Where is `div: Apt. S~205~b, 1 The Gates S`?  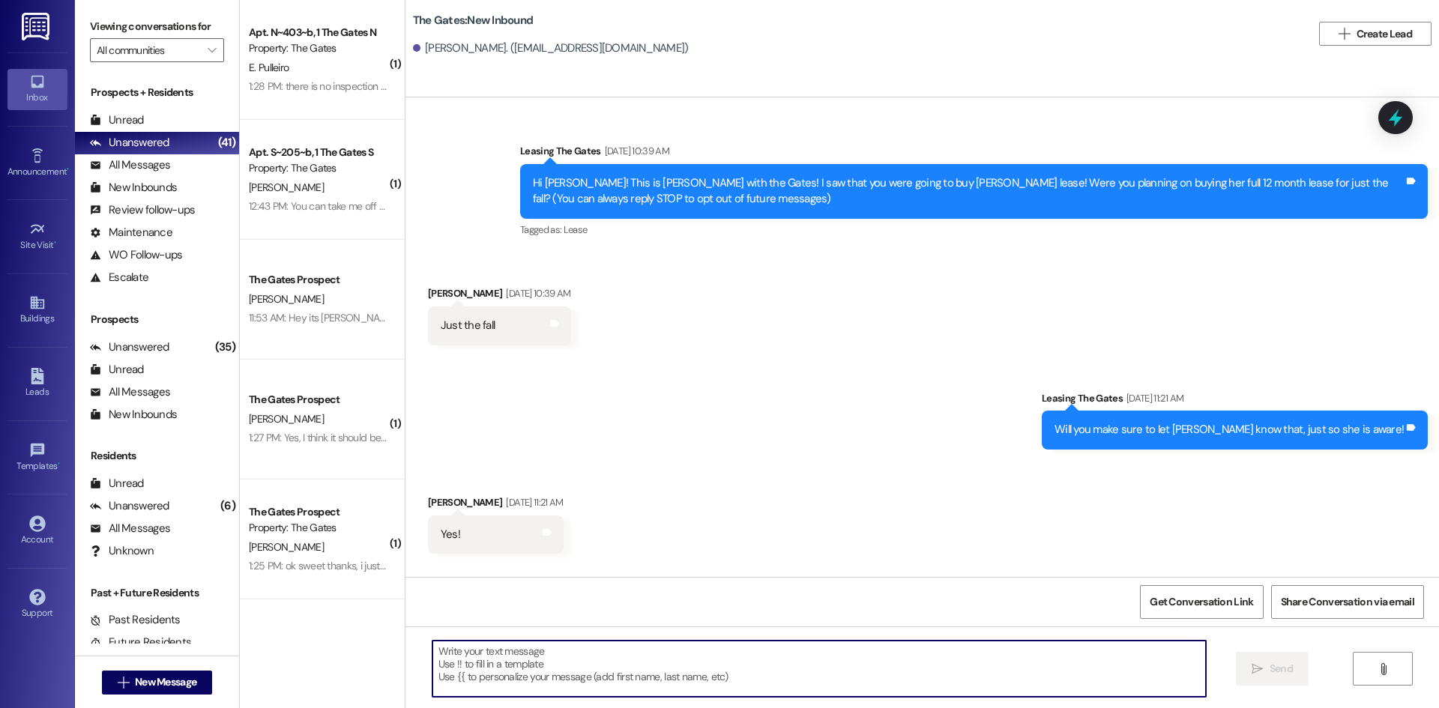
div: Apt. S~205~b, 1 The Gates S is located at coordinates (318, 152).